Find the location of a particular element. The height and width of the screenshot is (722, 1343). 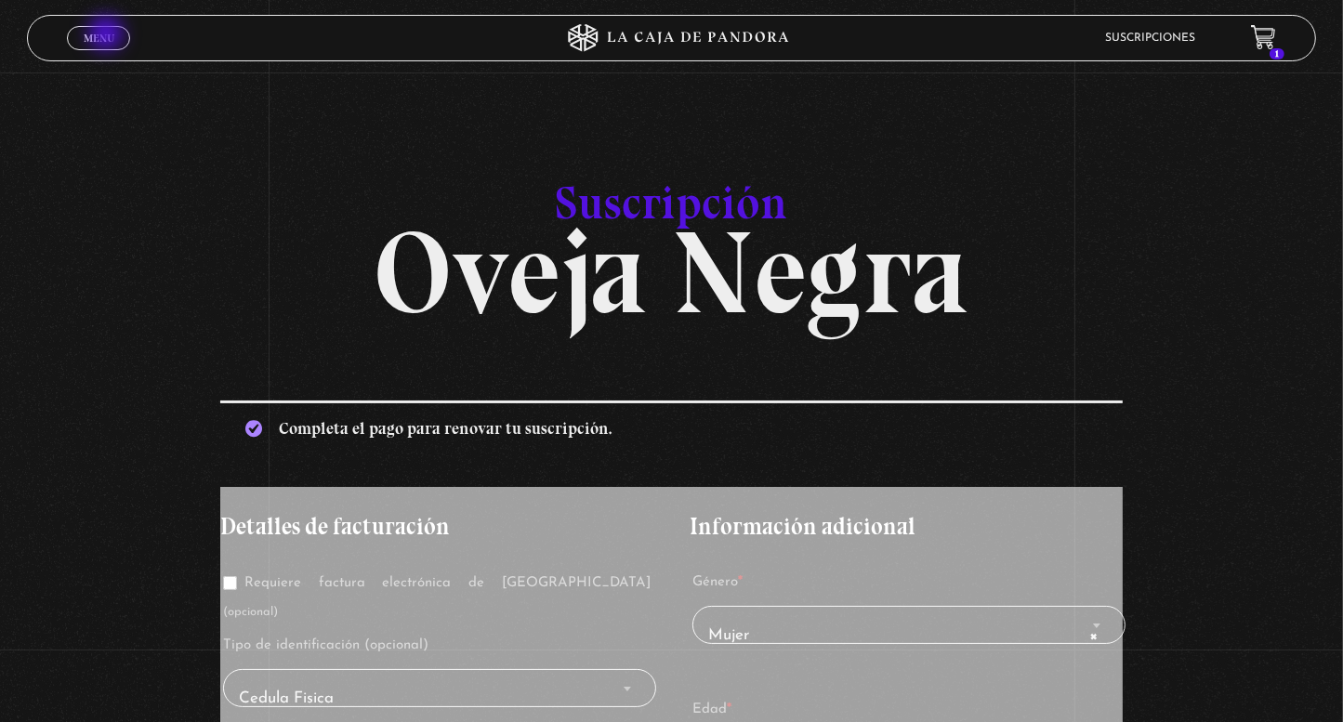

span: Suscripción is located at coordinates (671, 203).